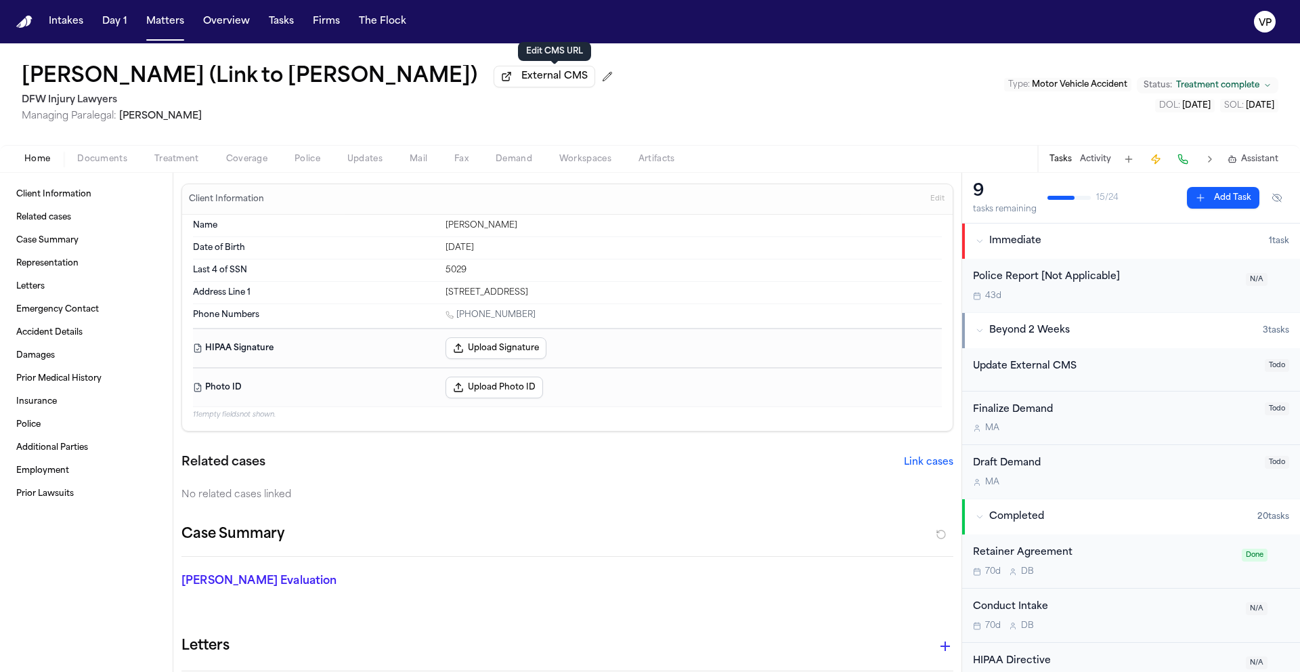 The height and width of the screenshot is (672, 1300). Describe the element at coordinates (315, 348) in the screenshot. I see `dt: HIPAA Signature` at that location.